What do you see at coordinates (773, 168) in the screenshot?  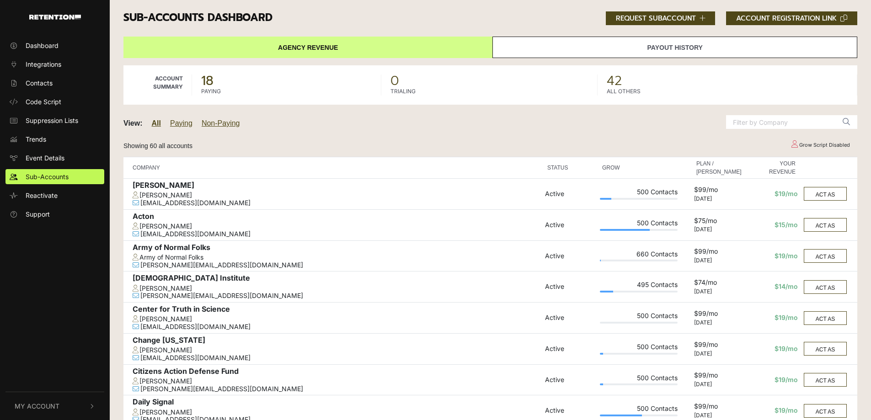 I see `th: YOUR REVENUE` at bounding box center [773, 168].